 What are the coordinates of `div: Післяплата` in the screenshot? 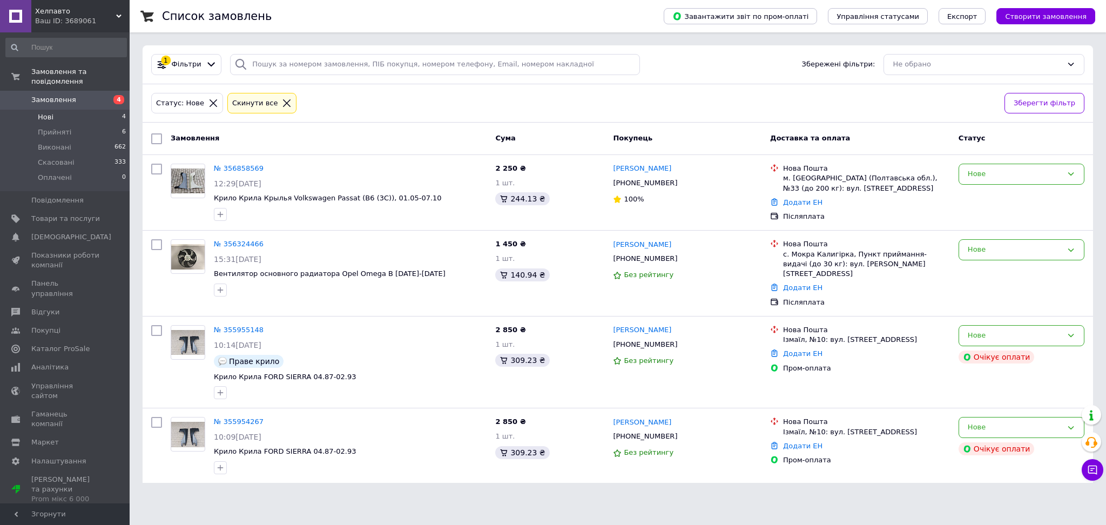 It's located at (866, 302).